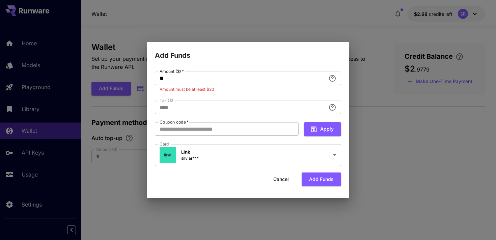  What do you see at coordinates (248, 89) in the screenshot?
I see `p: Amount must be at least $20` at bounding box center [248, 89].